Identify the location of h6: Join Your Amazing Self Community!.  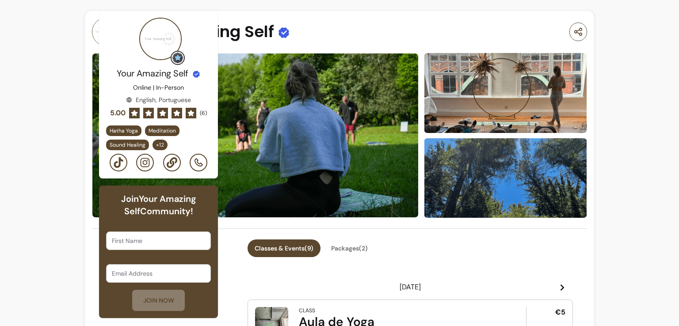
(158, 205).